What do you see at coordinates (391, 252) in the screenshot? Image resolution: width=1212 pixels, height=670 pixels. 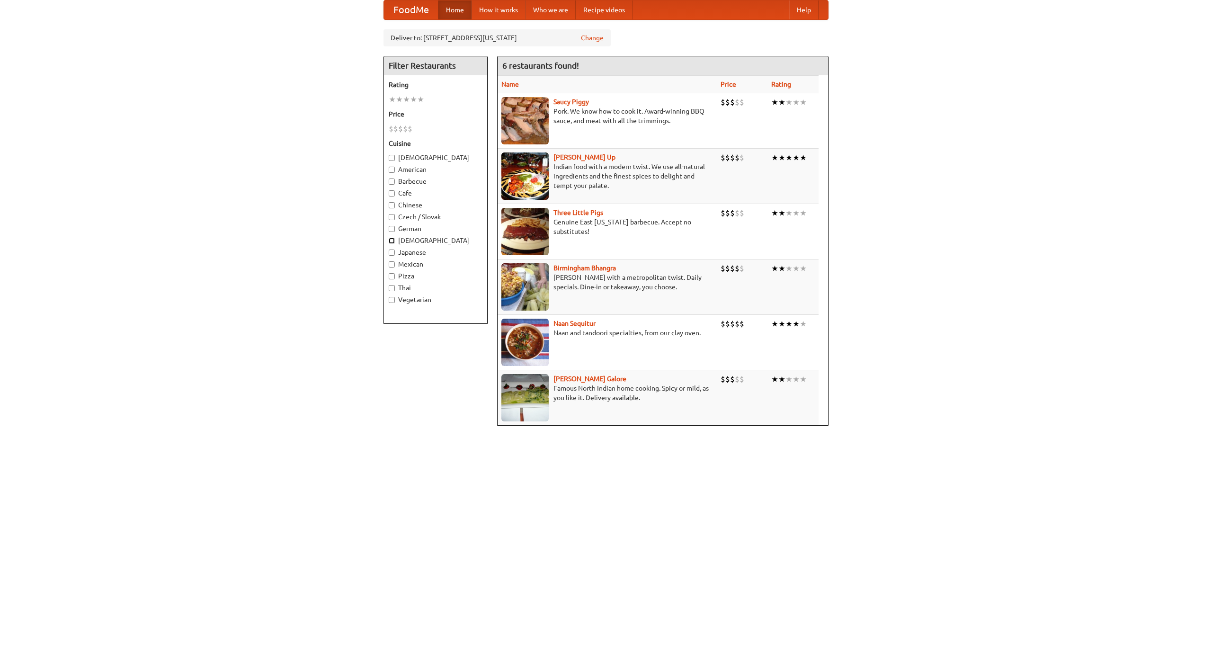 I see `input: Japanese` at bounding box center [391, 252].